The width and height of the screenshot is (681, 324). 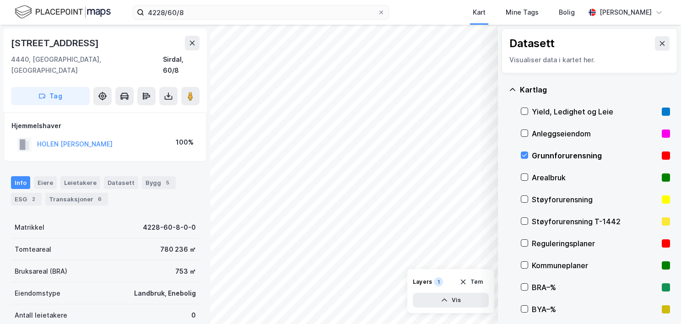 I want to click on div: Bygg, so click(x=159, y=183).